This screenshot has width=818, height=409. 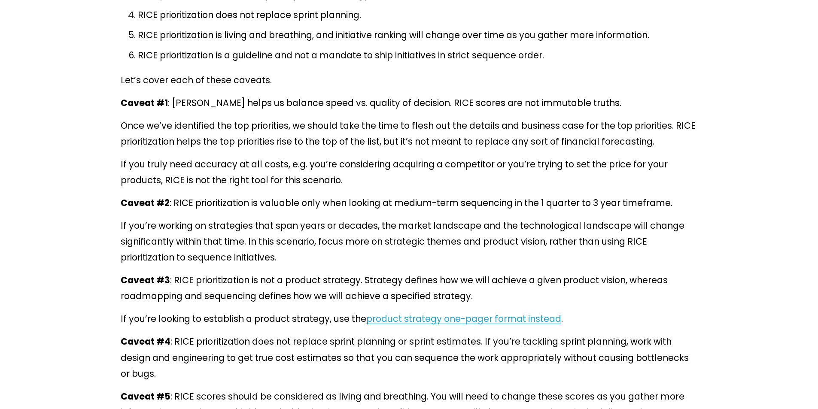 I want to click on p: : RICE prioritization is not a product strategy. Strategy defines how we will achieve a given pro..., so click(x=409, y=288).